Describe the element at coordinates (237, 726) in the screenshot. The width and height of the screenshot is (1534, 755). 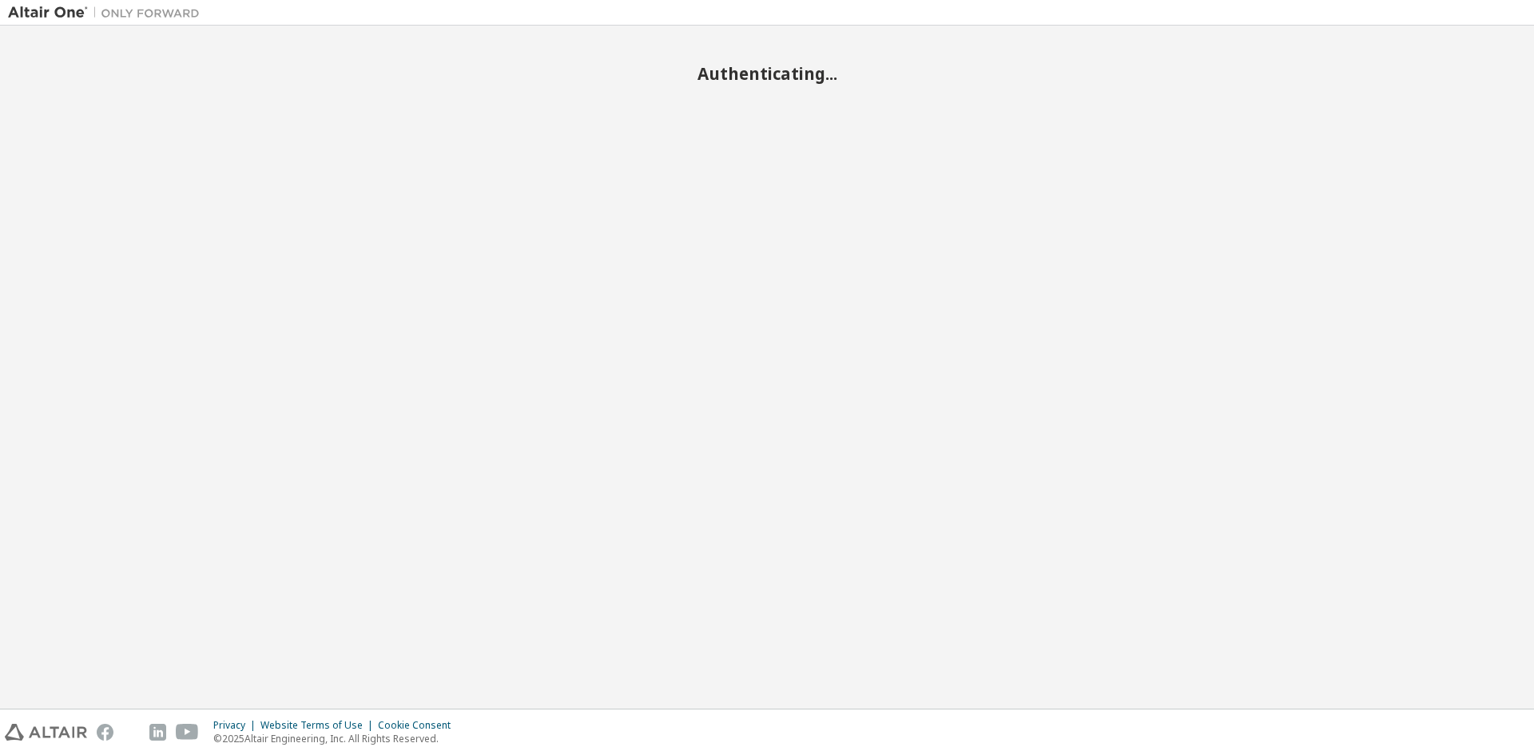
I see `div: Privacy` at that location.